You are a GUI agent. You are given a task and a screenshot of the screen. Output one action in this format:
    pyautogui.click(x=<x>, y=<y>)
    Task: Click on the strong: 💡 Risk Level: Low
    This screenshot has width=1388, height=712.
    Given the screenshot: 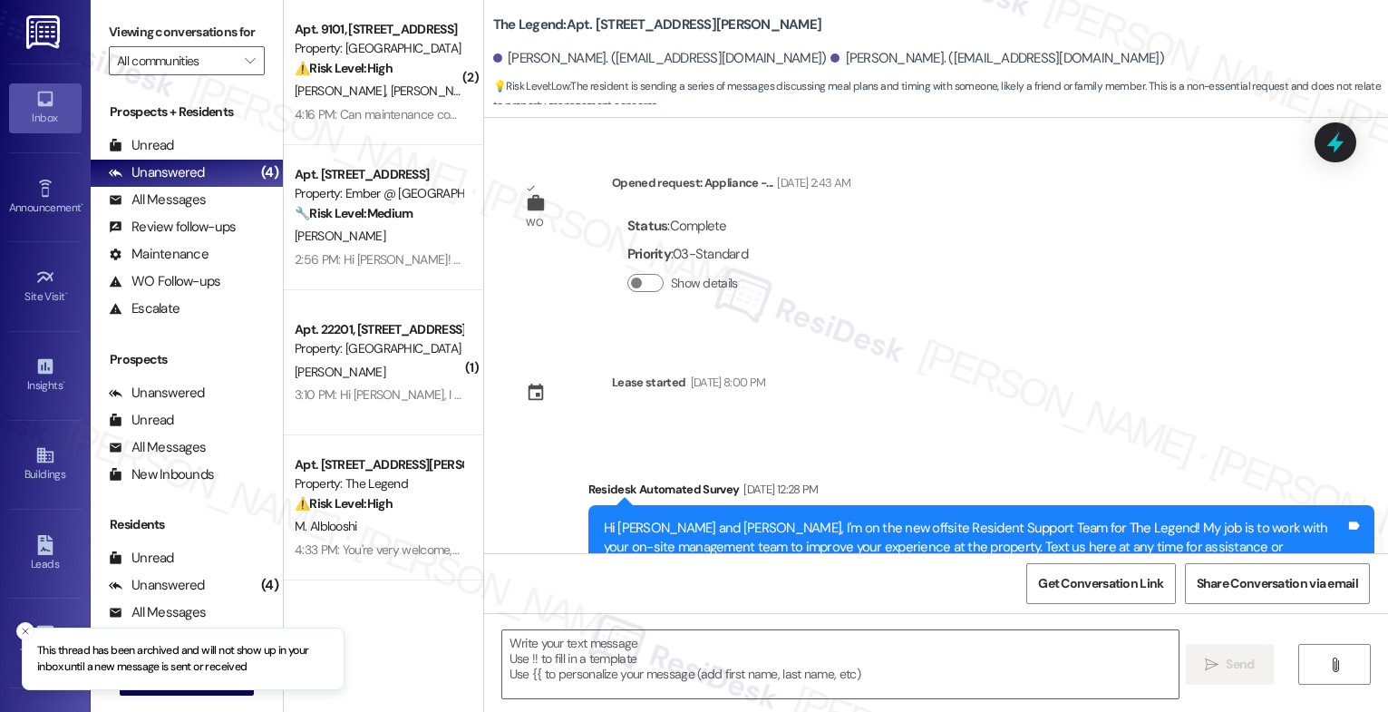 What is the action you would take?
    pyautogui.click(x=531, y=86)
    